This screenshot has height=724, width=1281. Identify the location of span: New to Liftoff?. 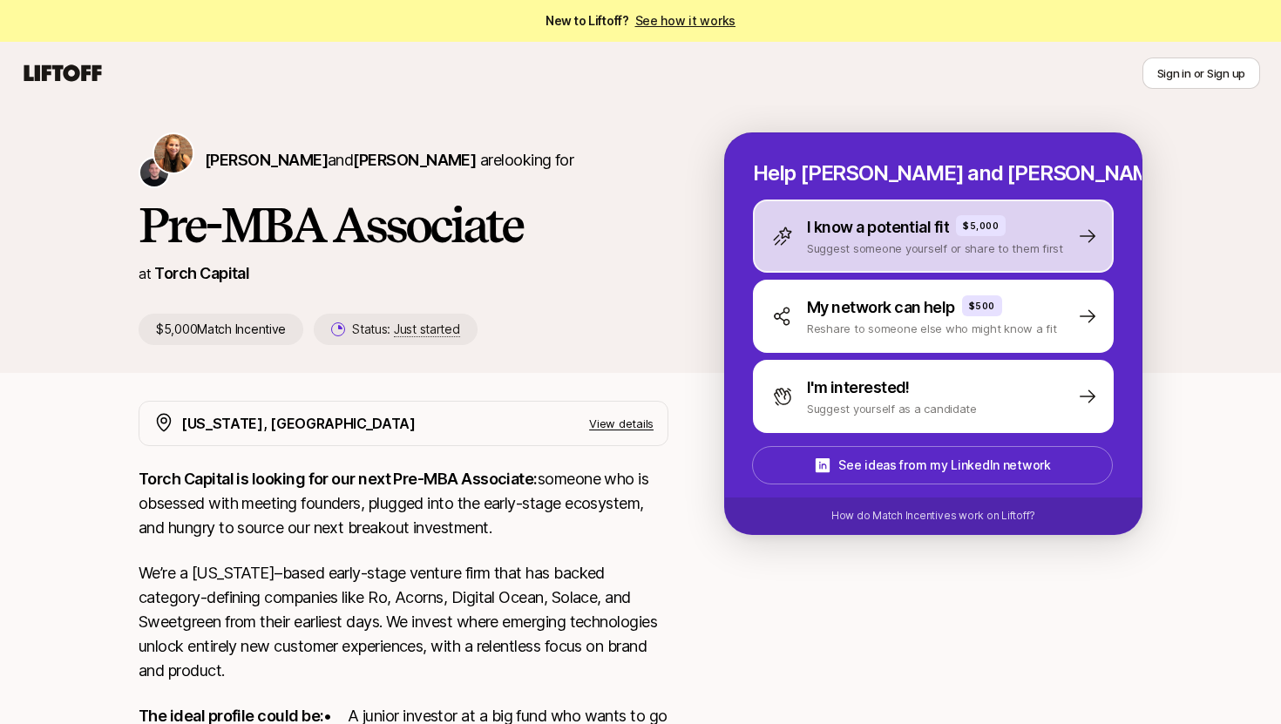
(640, 21).